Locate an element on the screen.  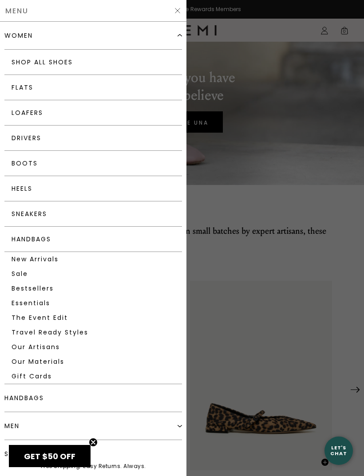
a: New Arrivals is located at coordinates (93, 259).